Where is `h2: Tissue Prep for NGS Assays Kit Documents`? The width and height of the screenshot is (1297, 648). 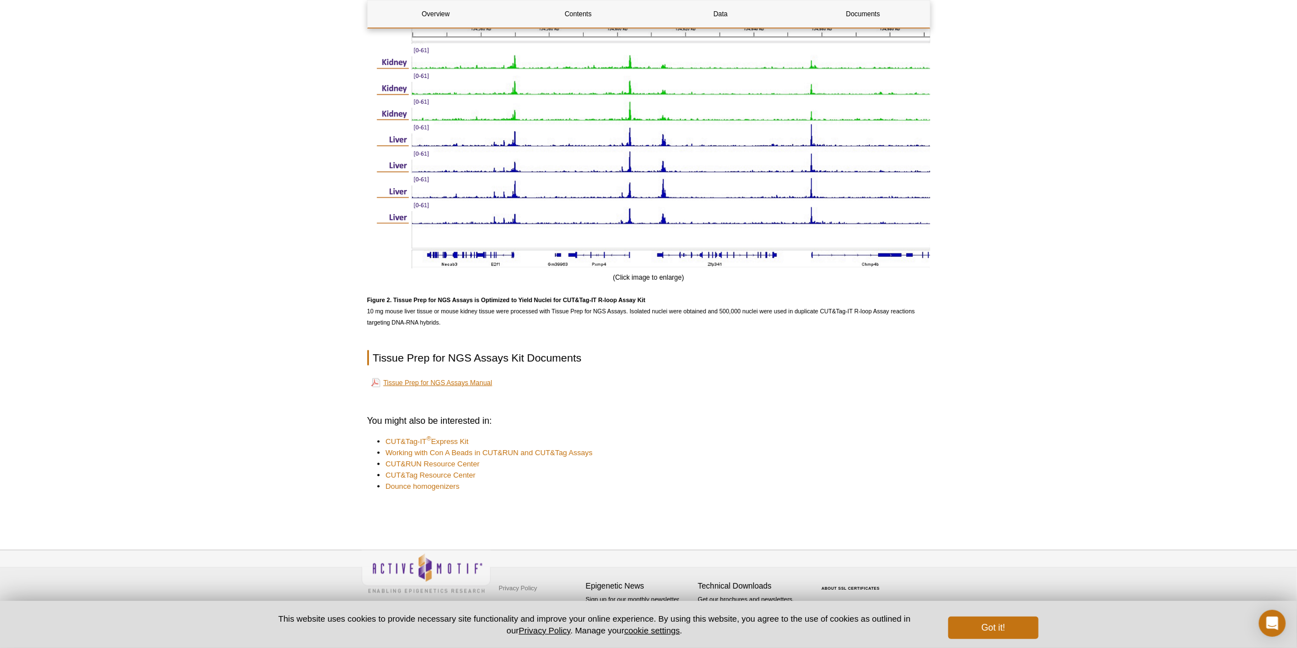 h2: Tissue Prep for NGS Assays Kit Documents is located at coordinates (649, 358).